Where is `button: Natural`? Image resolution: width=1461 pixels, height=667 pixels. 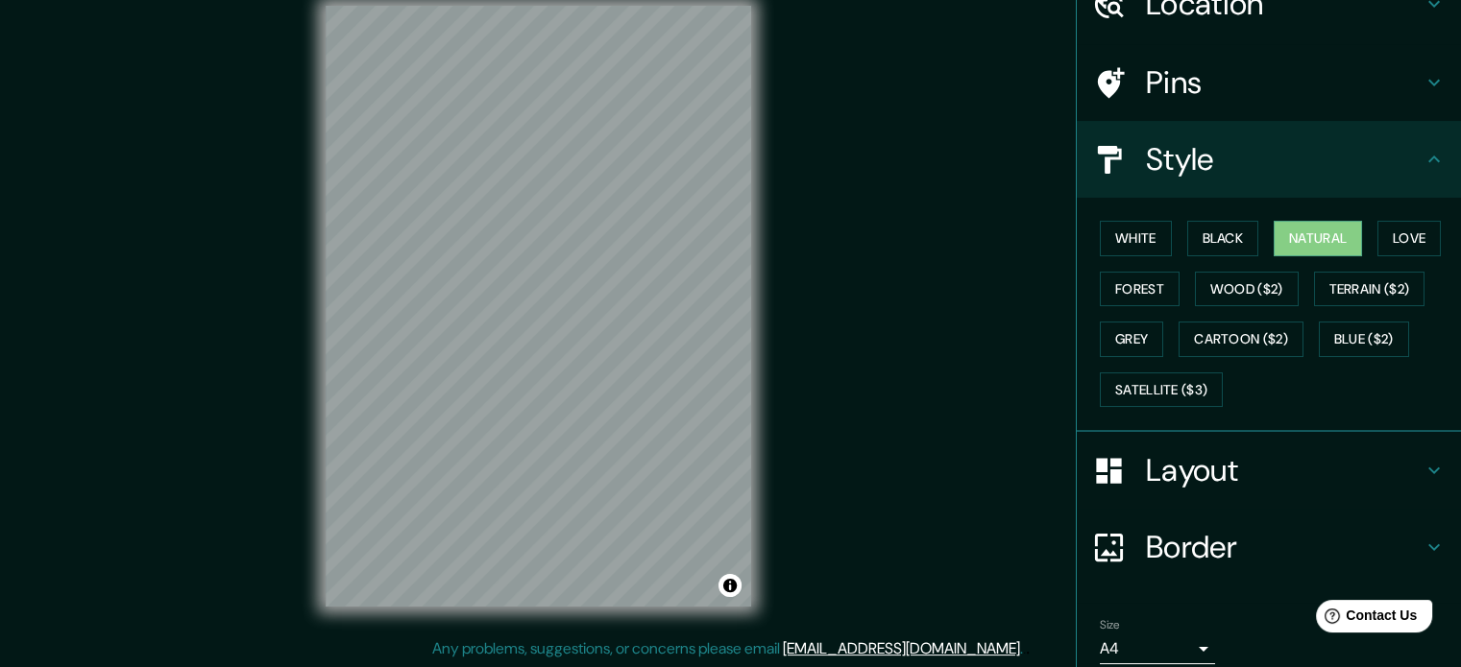 button: Natural is located at coordinates (1318, 238).